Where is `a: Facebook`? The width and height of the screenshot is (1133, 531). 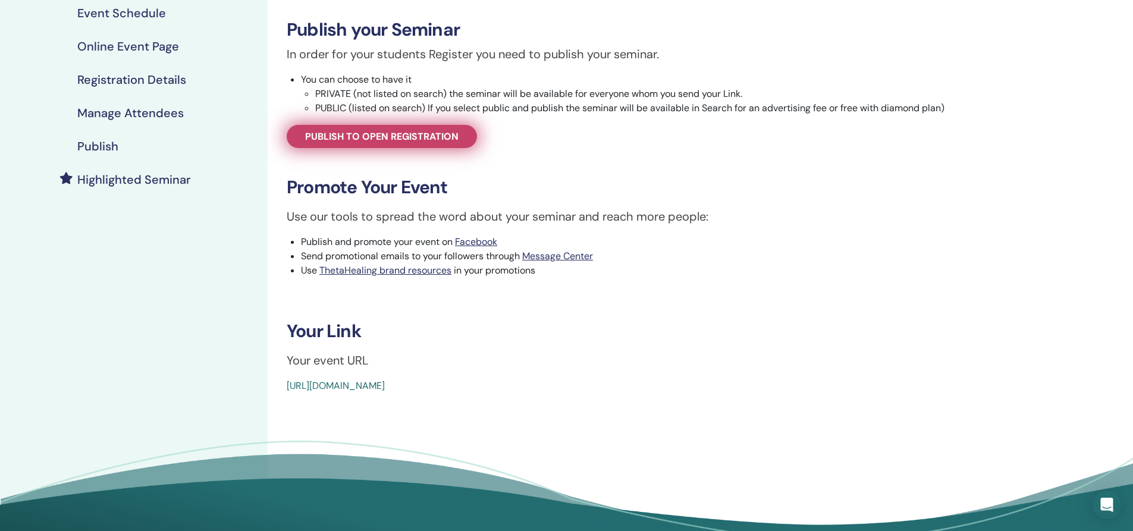
a: Facebook is located at coordinates (476, 241).